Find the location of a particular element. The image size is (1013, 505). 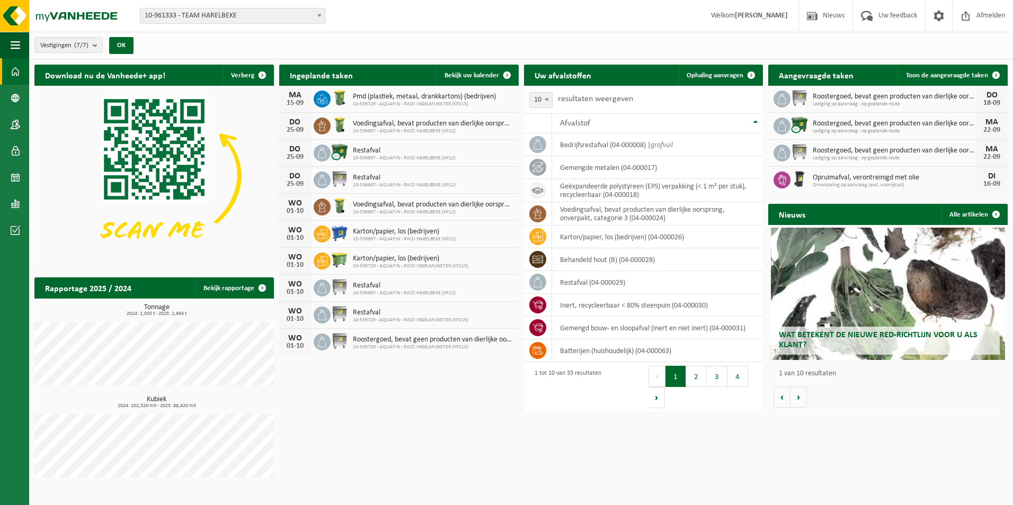

h2: Aangevraagde taken is located at coordinates (816, 75).